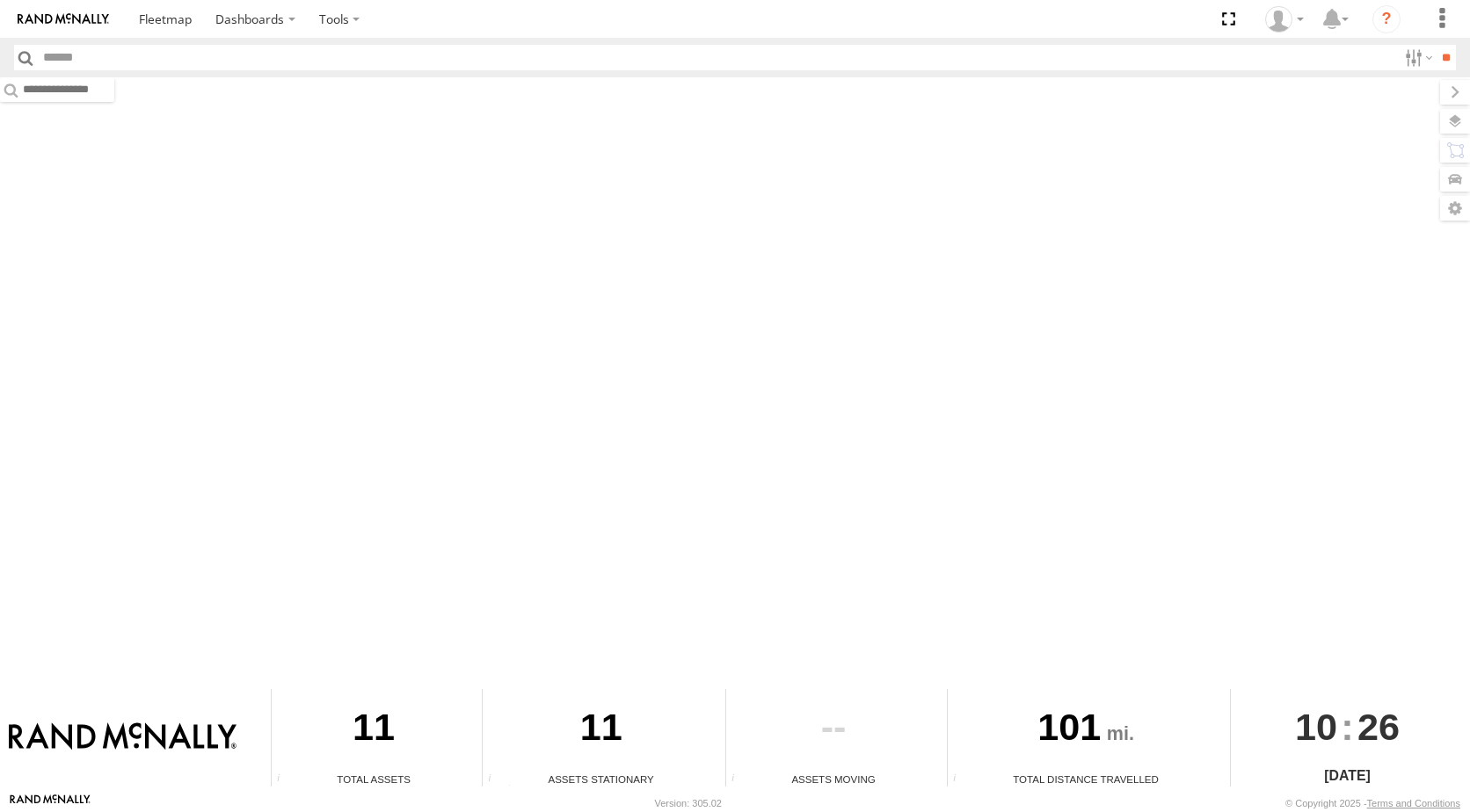 The height and width of the screenshot is (812, 1470). What do you see at coordinates (1414, 804) in the screenshot?
I see `a: Terms and Conditions` at bounding box center [1414, 804].